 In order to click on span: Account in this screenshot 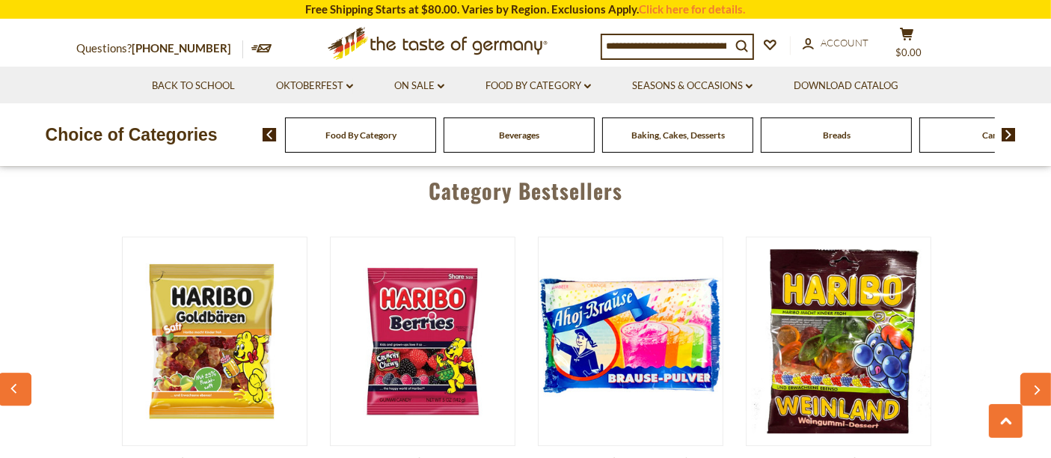, I will do `click(846, 43)`.